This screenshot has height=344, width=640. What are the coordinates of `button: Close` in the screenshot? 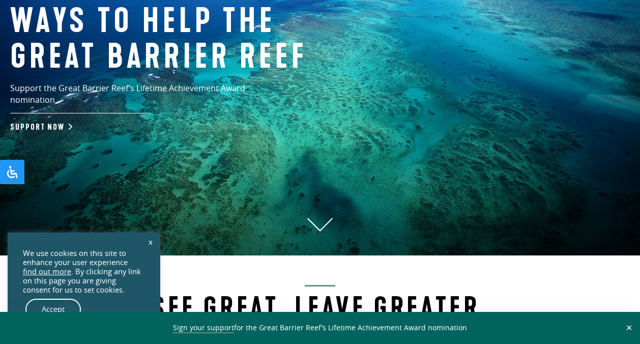 It's located at (629, 328).